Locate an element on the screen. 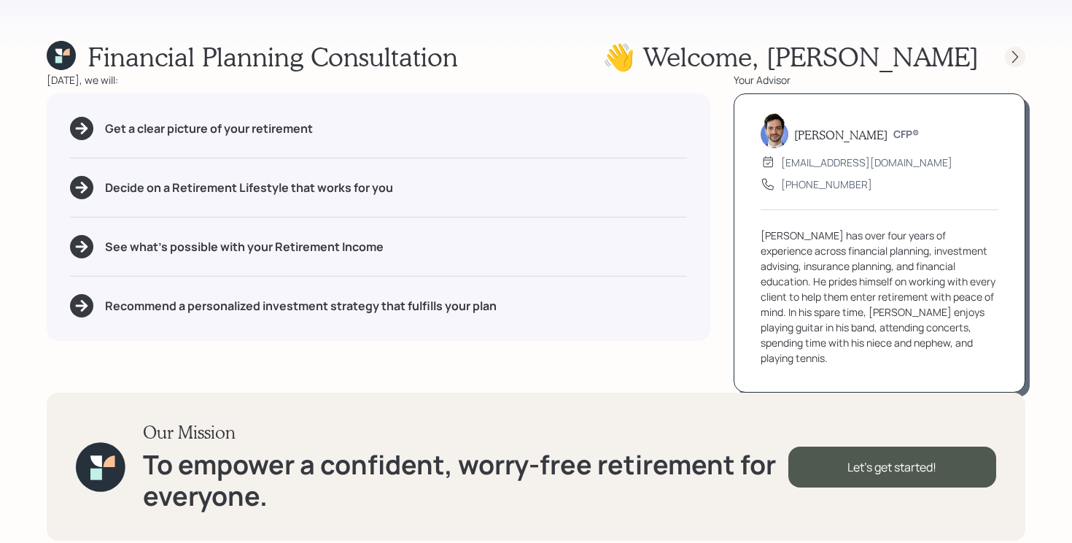 Image resolution: width=1072 pixels, height=543 pixels. h5: Recommend a personalized investment strategy that fulfills your plan is located at coordinates (300, 306).